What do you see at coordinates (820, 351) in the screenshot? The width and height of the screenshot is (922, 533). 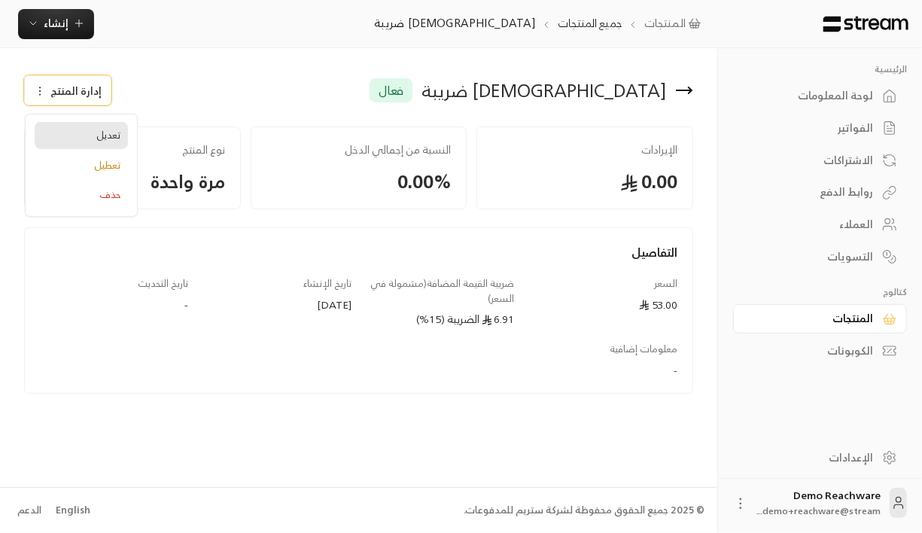 I see `a: الكوبونات` at bounding box center [820, 351].